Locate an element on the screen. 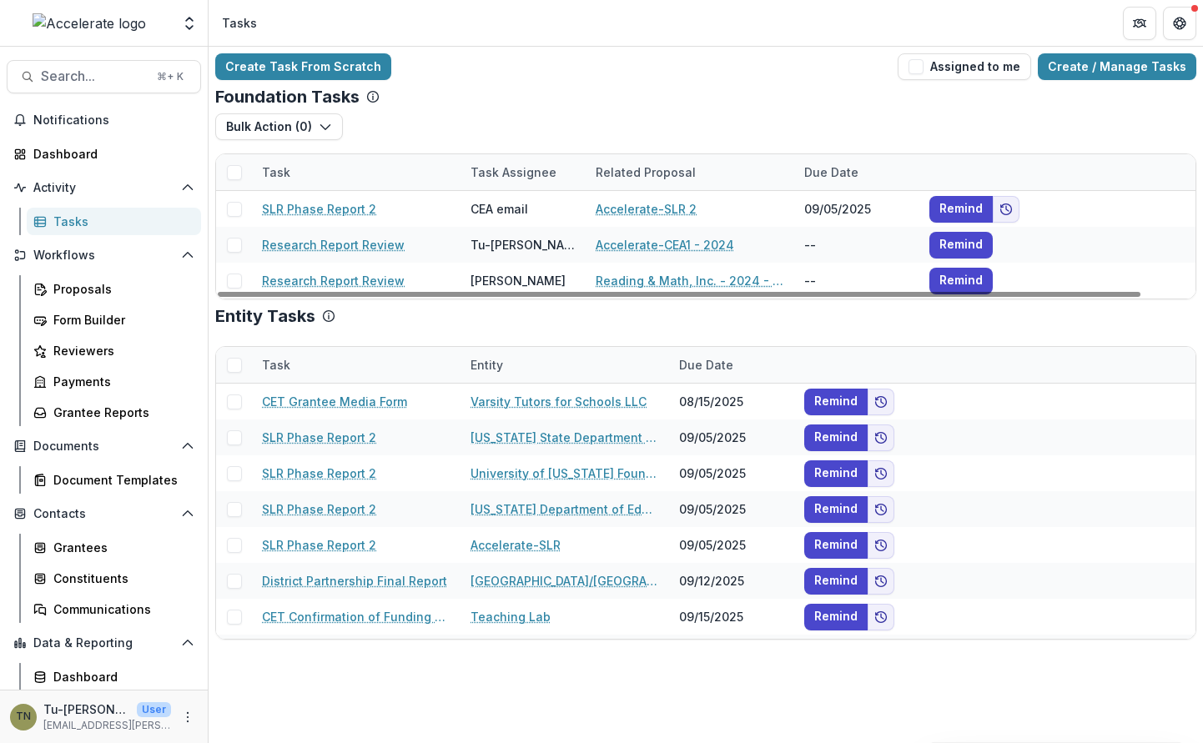 The image size is (1203, 743). p: User is located at coordinates (153, 710).